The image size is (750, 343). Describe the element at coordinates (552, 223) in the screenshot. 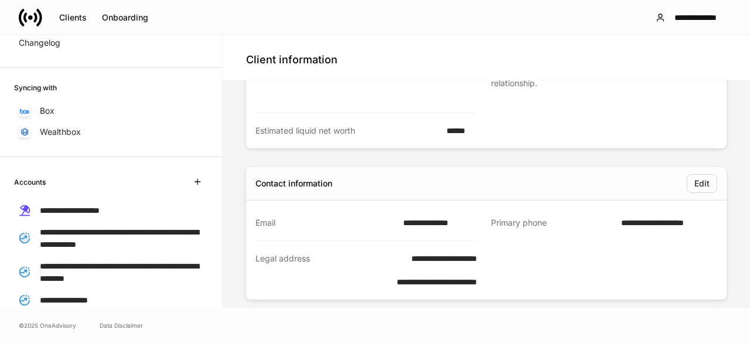

I see `div: Primary phone` at that location.